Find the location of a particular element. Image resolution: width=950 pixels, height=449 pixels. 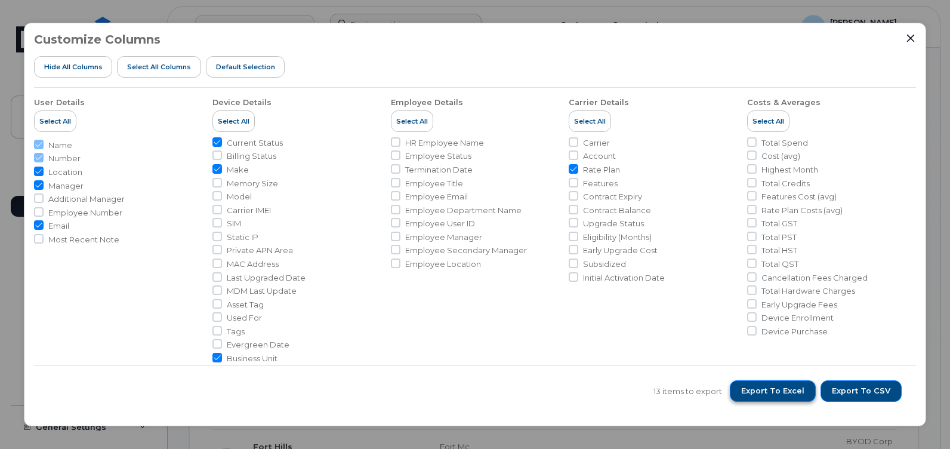

span: Manager is located at coordinates (66, 186).